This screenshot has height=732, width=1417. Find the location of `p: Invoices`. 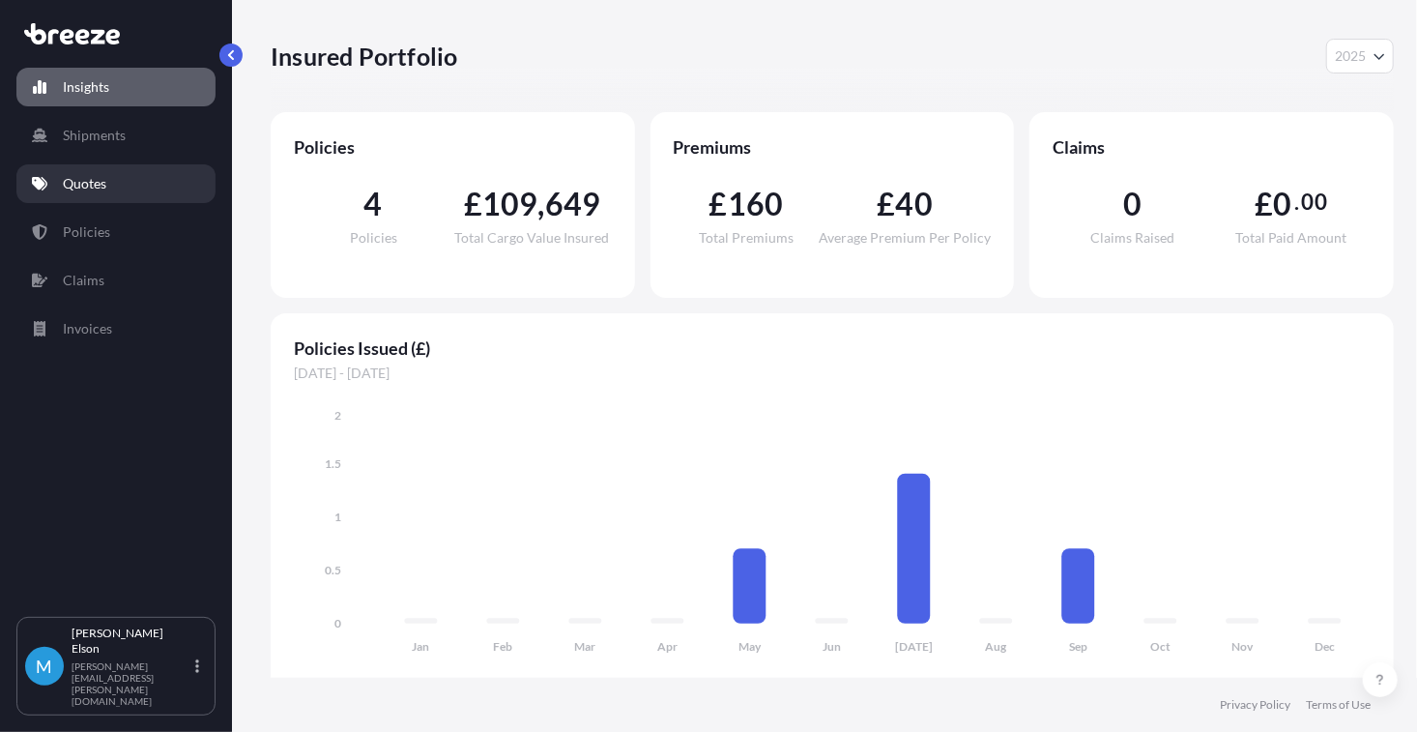

p: Invoices is located at coordinates (87, 329).